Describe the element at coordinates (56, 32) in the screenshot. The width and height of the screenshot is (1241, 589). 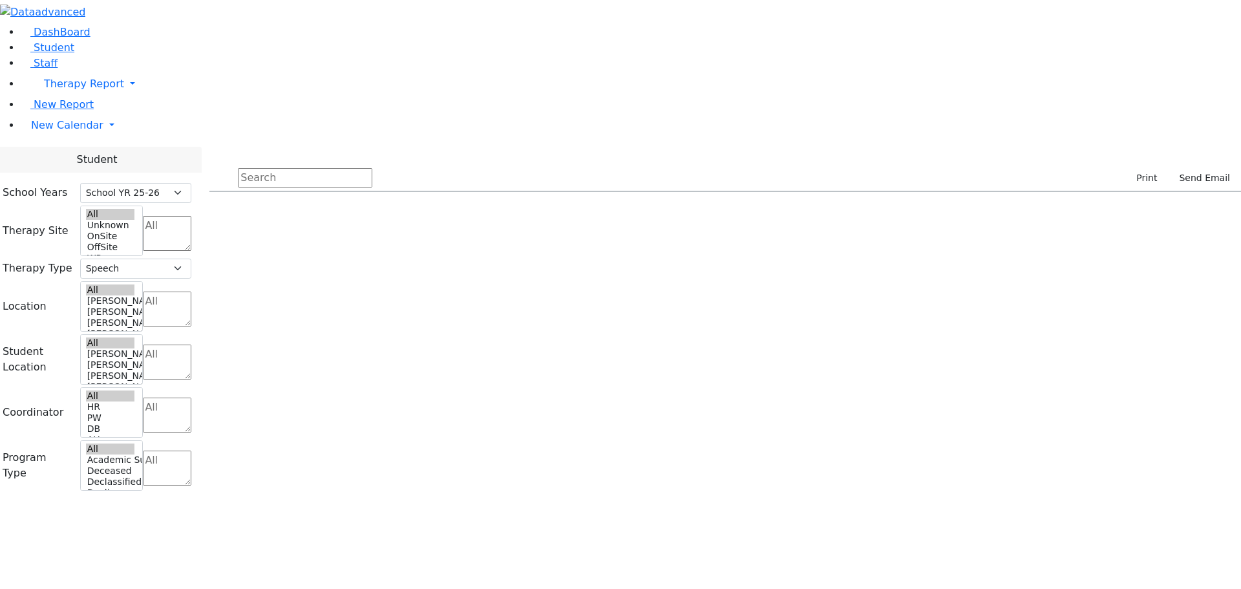
I see `a: DashBoard` at that location.